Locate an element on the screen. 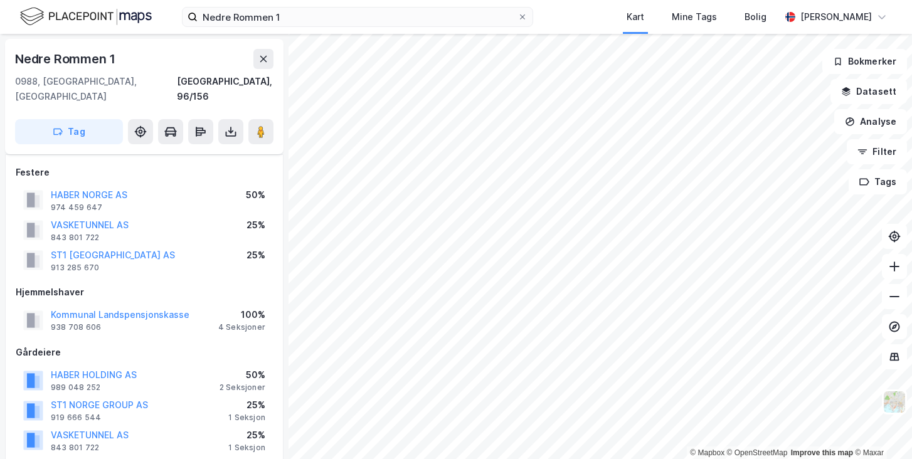 The image size is (912, 459). div: Mine Tags is located at coordinates (694, 17).